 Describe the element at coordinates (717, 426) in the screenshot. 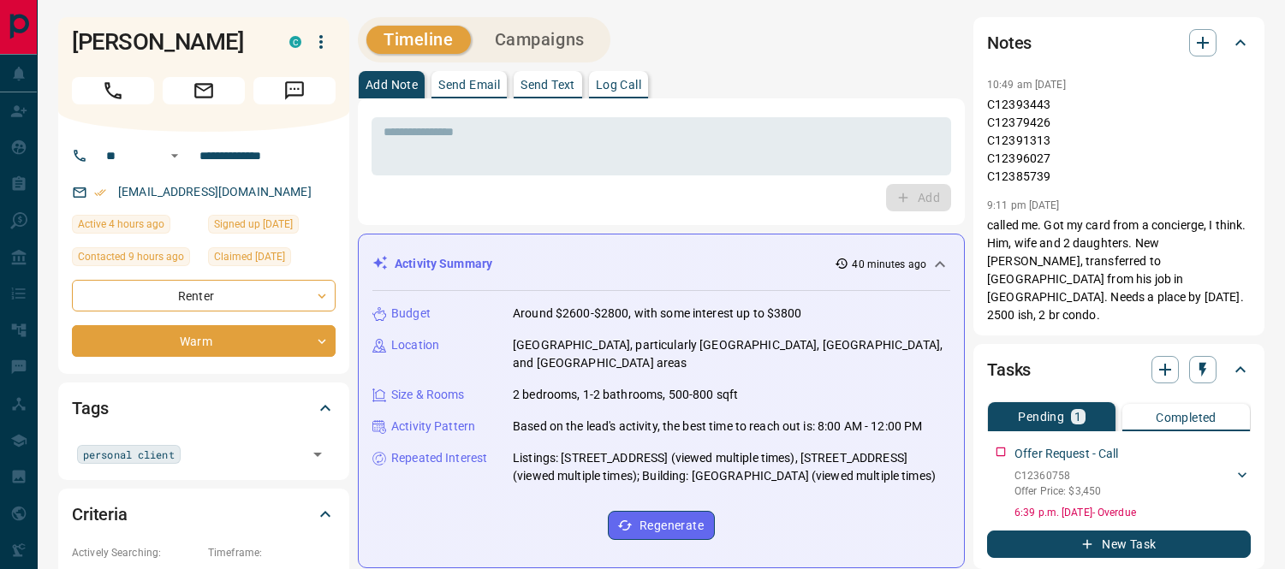

I see `p: Based on the lead's activity, the best time to reach out is: 8:00 AM - 12:00 PM` at that location.